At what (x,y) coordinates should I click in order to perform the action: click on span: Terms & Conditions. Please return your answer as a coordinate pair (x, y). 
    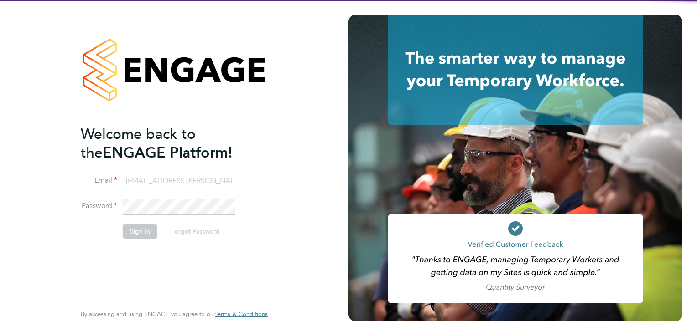
    Looking at the image, I should click on (241, 314).